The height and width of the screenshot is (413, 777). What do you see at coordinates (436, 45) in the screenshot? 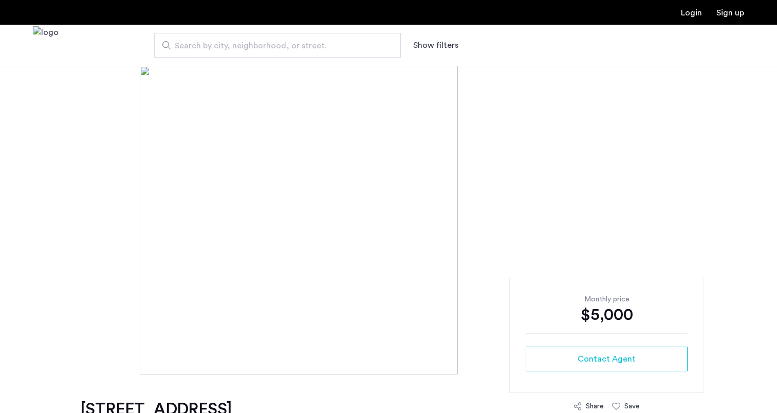
I see `button: Show or hide filters` at bounding box center [436, 45].